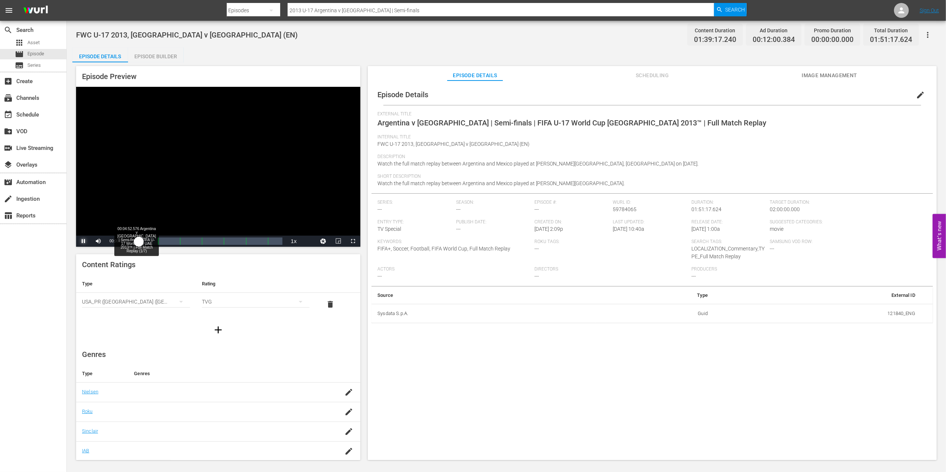  What do you see at coordinates (403, 95) in the screenshot?
I see `span: Episode Details` at bounding box center [403, 95].